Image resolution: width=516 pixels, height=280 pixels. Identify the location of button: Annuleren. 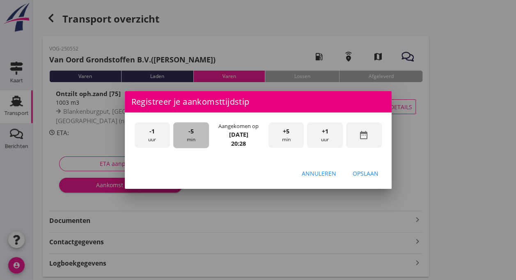
(319, 173).